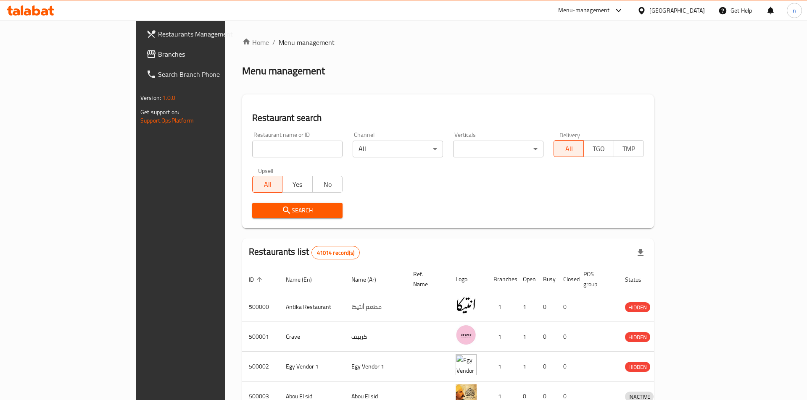 The width and height of the screenshot is (807, 400). I want to click on img: Crave, so click(466, 335).